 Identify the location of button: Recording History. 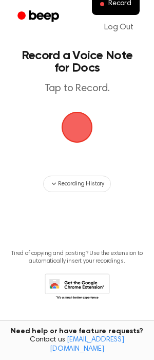
(77, 184).